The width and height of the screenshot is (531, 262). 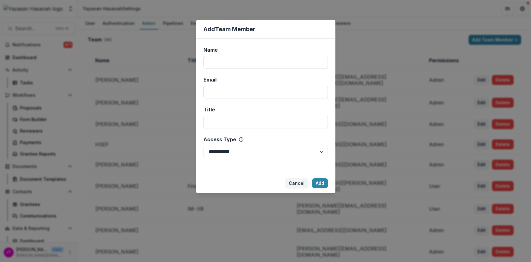 What do you see at coordinates (210, 80) in the screenshot?
I see `span: Email` at bounding box center [210, 80].